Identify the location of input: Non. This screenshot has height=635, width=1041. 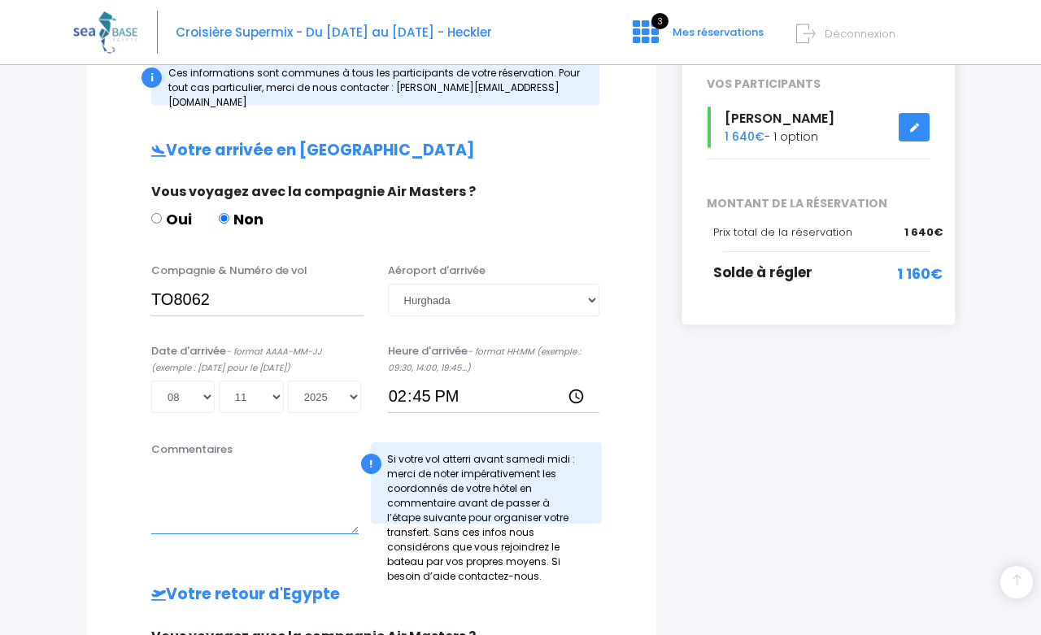
(224, 218).